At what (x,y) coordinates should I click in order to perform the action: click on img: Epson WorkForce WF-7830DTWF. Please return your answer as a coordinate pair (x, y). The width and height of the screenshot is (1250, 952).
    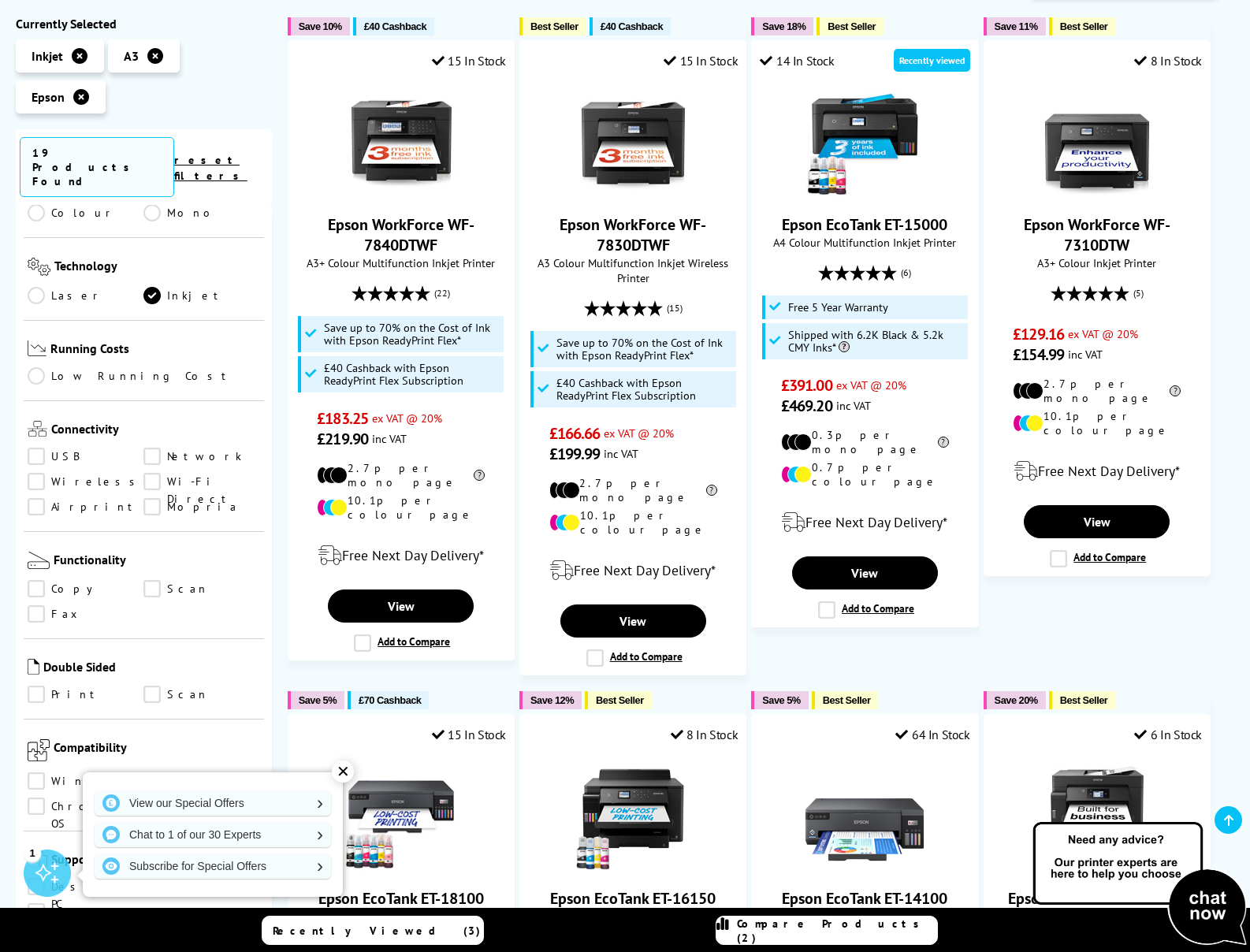
    Looking at the image, I should click on (633, 139).